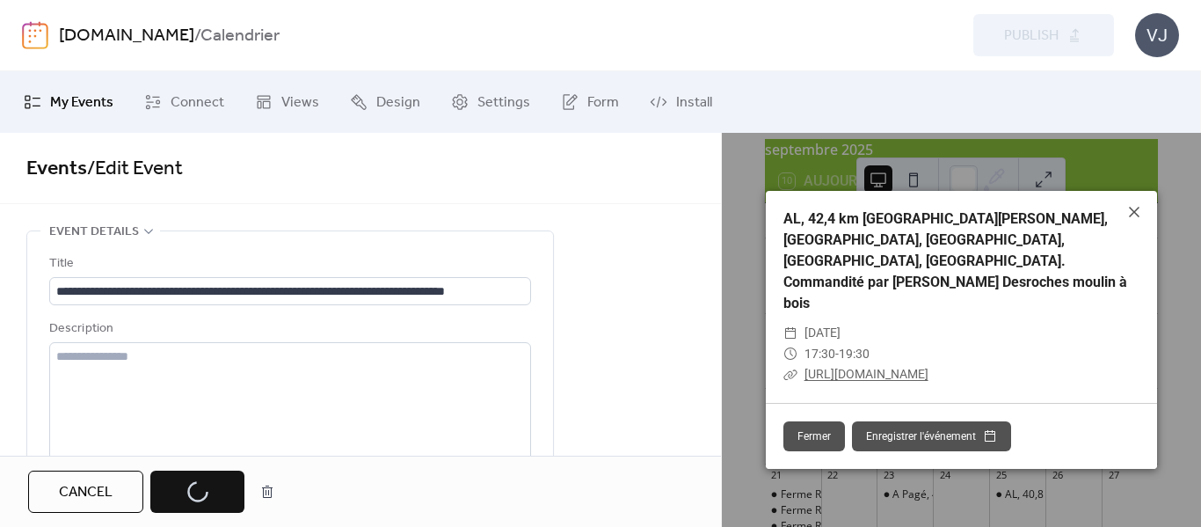 This screenshot has width=1201, height=527. I want to click on div: Title, so click(288, 264).